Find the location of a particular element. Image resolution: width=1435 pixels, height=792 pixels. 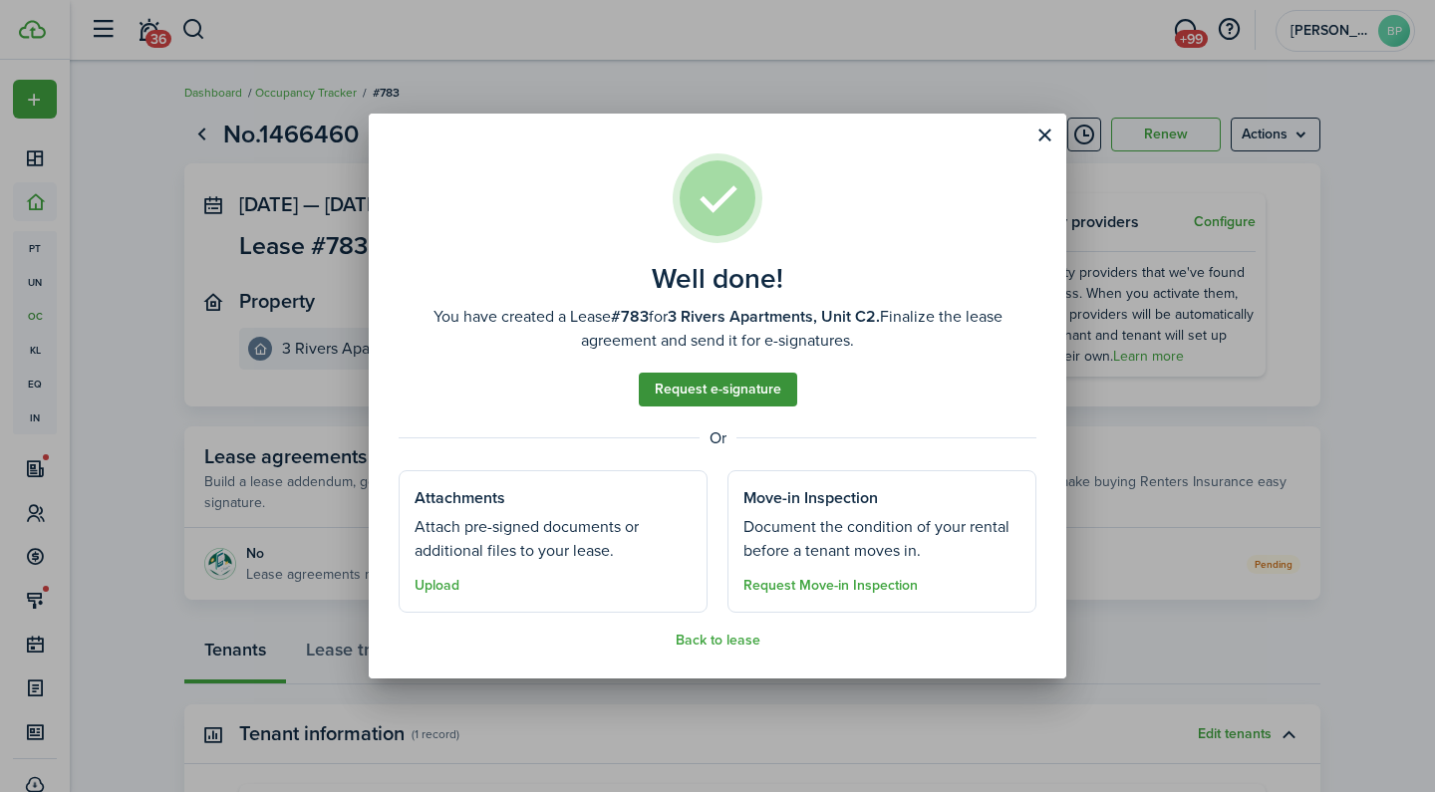

a: Request e-signature is located at coordinates (718, 390).